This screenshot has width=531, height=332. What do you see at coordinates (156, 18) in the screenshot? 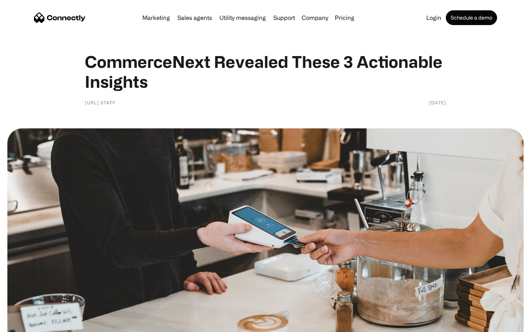
I see `a: Marketing` at bounding box center [156, 18].